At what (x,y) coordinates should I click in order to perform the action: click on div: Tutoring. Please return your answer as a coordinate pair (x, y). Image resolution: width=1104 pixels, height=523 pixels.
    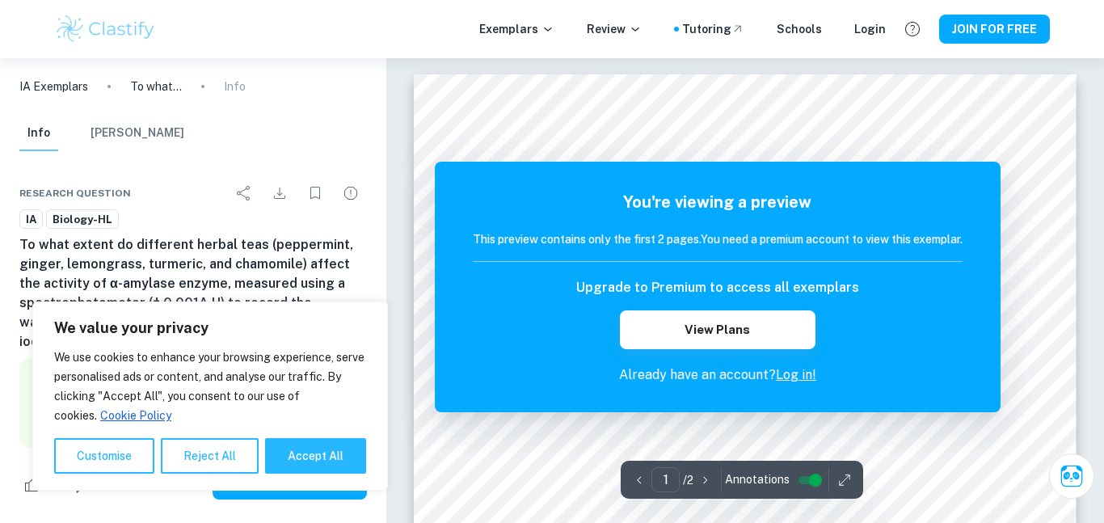
    Looking at the image, I should click on (713, 29).